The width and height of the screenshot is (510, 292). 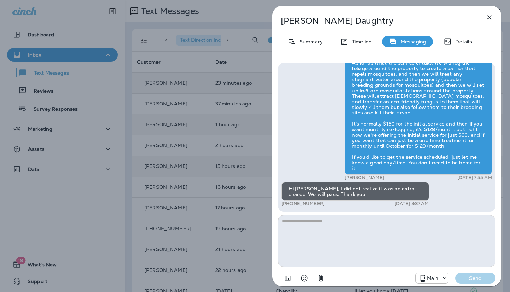 I want to click on p: Details, so click(x=462, y=42).